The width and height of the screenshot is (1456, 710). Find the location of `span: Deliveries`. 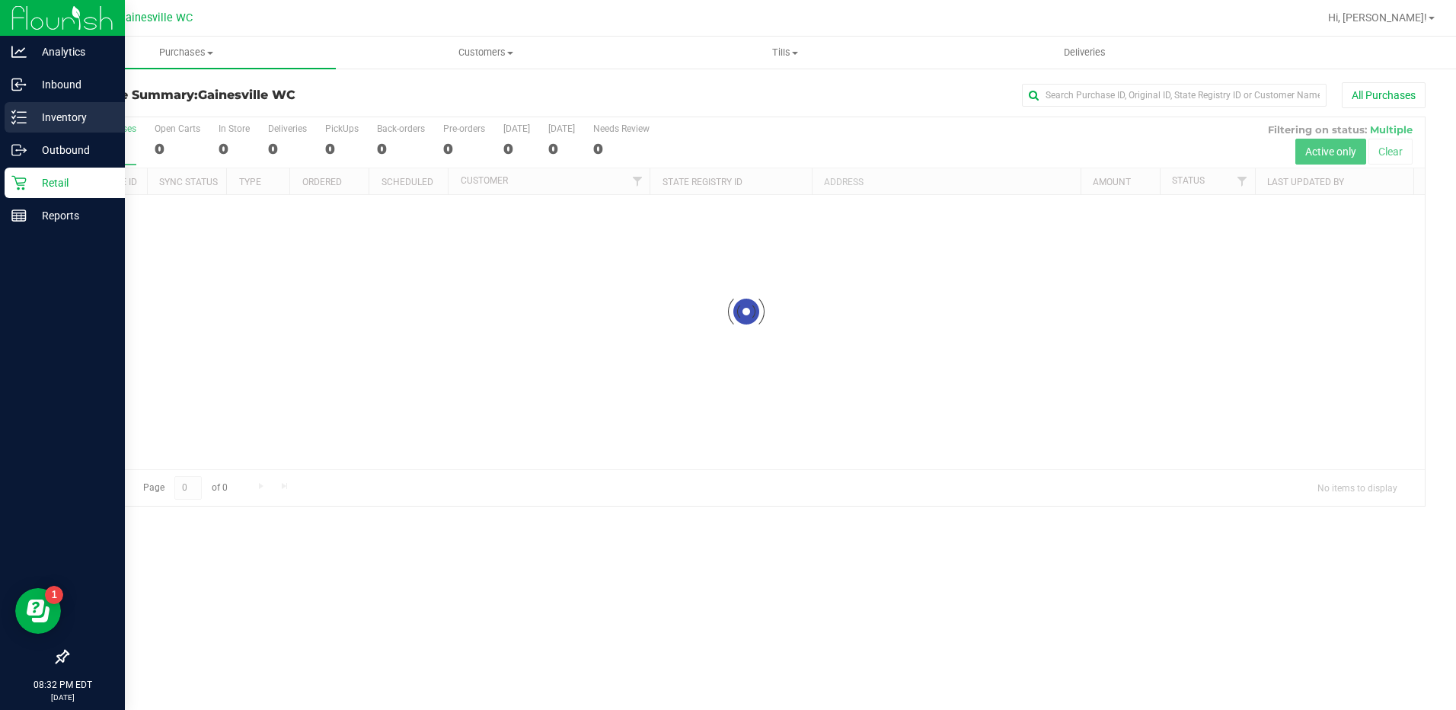

span: Deliveries is located at coordinates (1084, 53).